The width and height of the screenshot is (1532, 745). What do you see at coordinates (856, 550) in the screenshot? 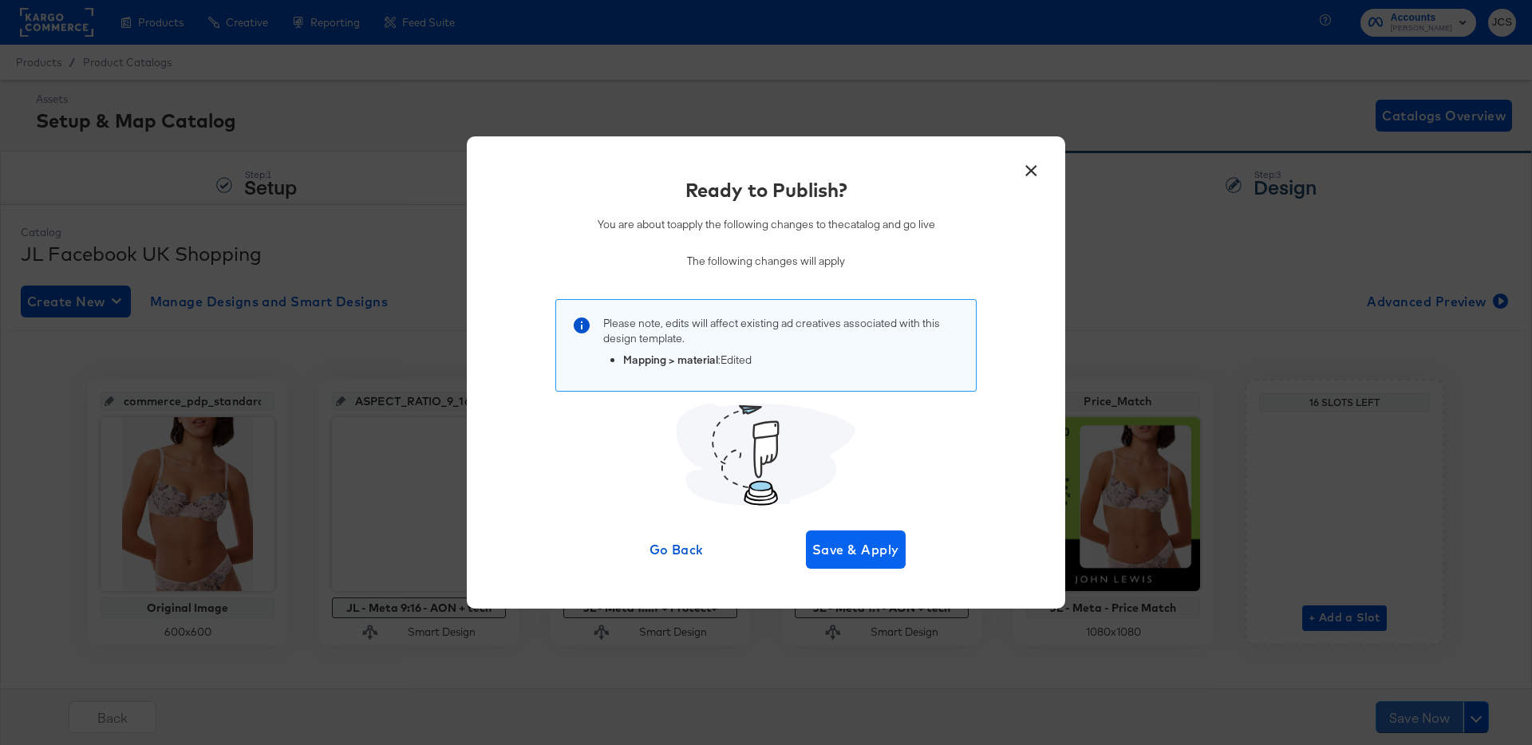
I see `button: Save & Apply` at bounding box center [856, 550].